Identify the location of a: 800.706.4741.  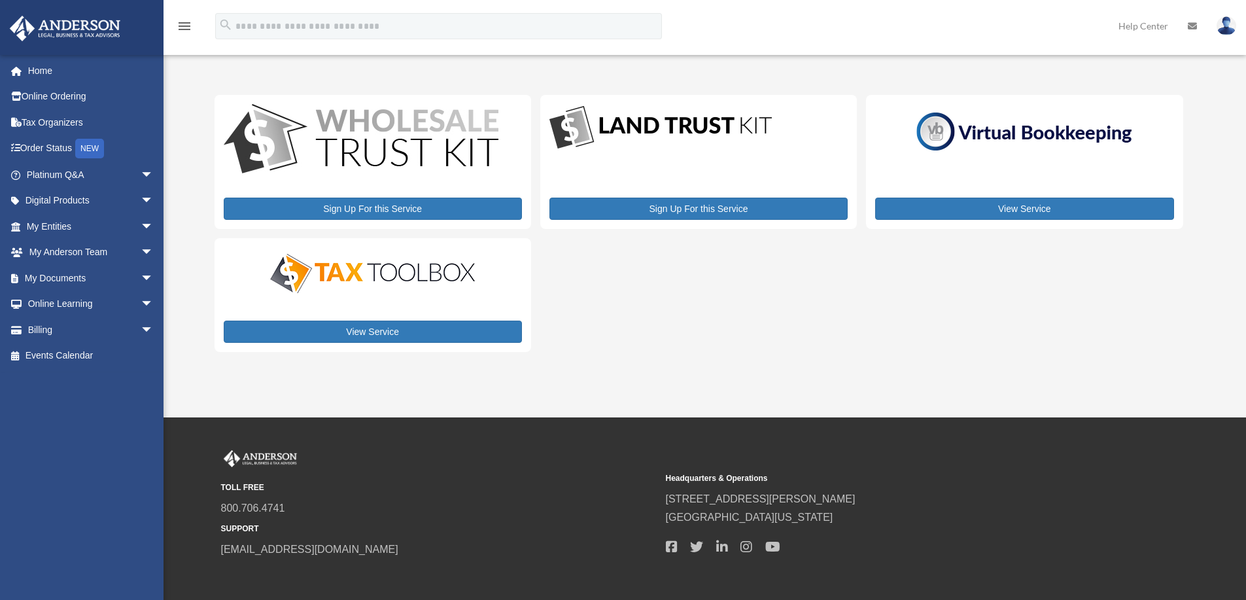
(253, 508).